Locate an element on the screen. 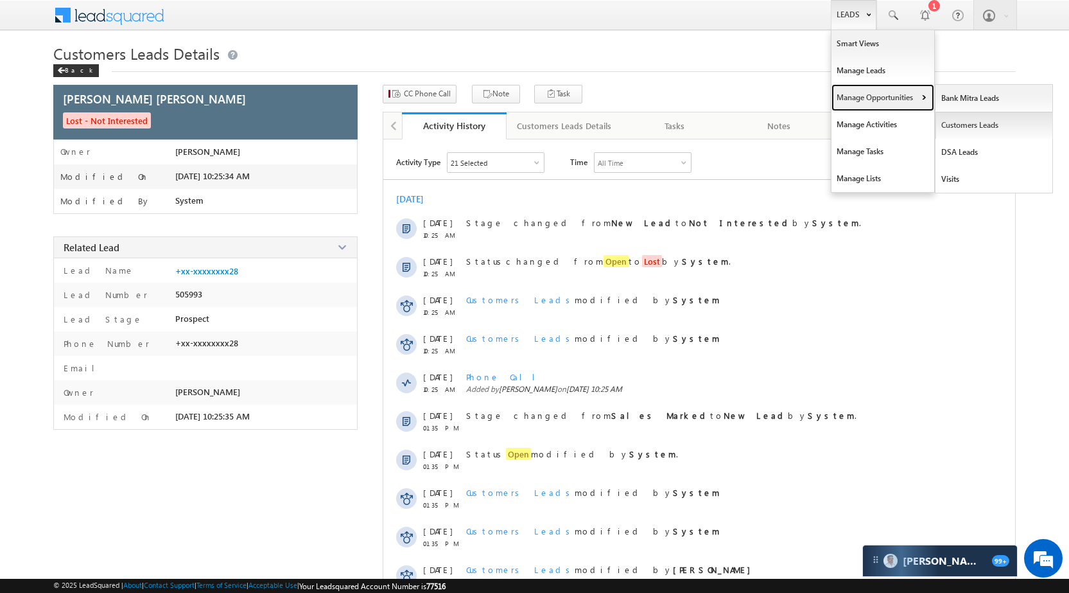  a: About is located at coordinates (132, 584).